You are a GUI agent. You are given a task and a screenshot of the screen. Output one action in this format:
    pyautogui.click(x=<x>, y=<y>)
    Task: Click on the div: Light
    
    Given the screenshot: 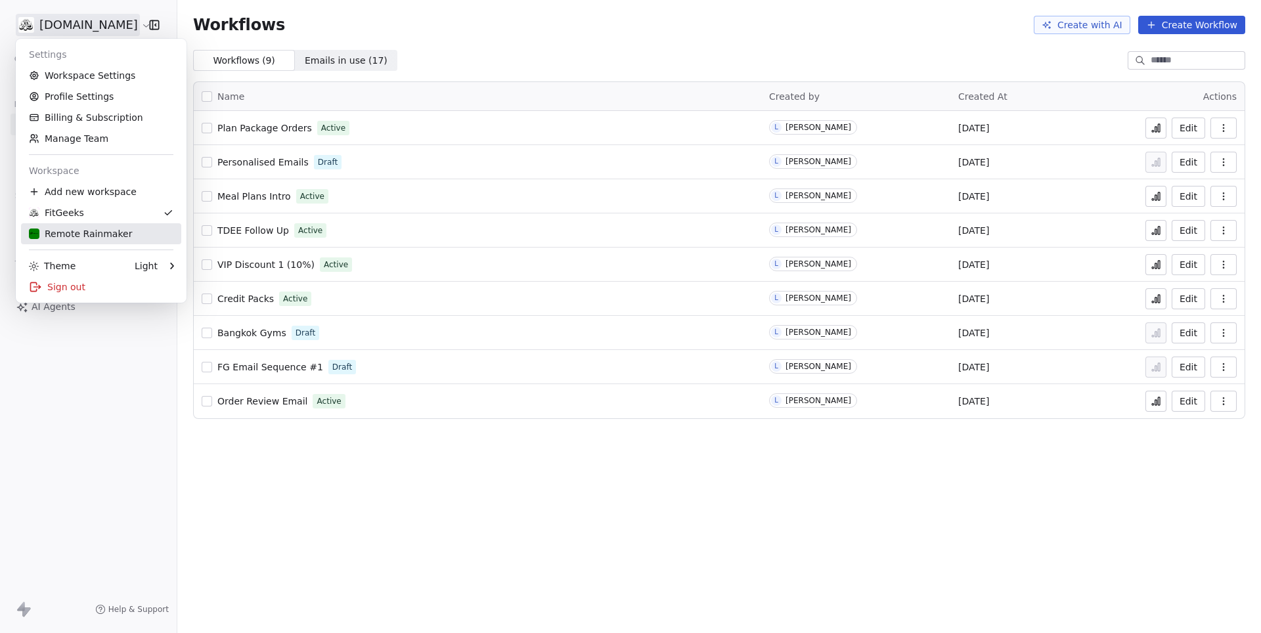 What is the action you would take?
    pyautogui.click(x=146, y=266)
    